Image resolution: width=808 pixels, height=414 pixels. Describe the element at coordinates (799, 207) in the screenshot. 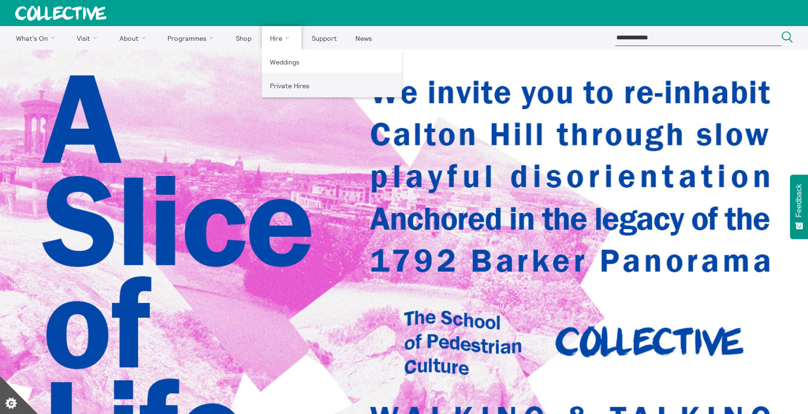

I see `button: Feedback - Show survey` at that location.